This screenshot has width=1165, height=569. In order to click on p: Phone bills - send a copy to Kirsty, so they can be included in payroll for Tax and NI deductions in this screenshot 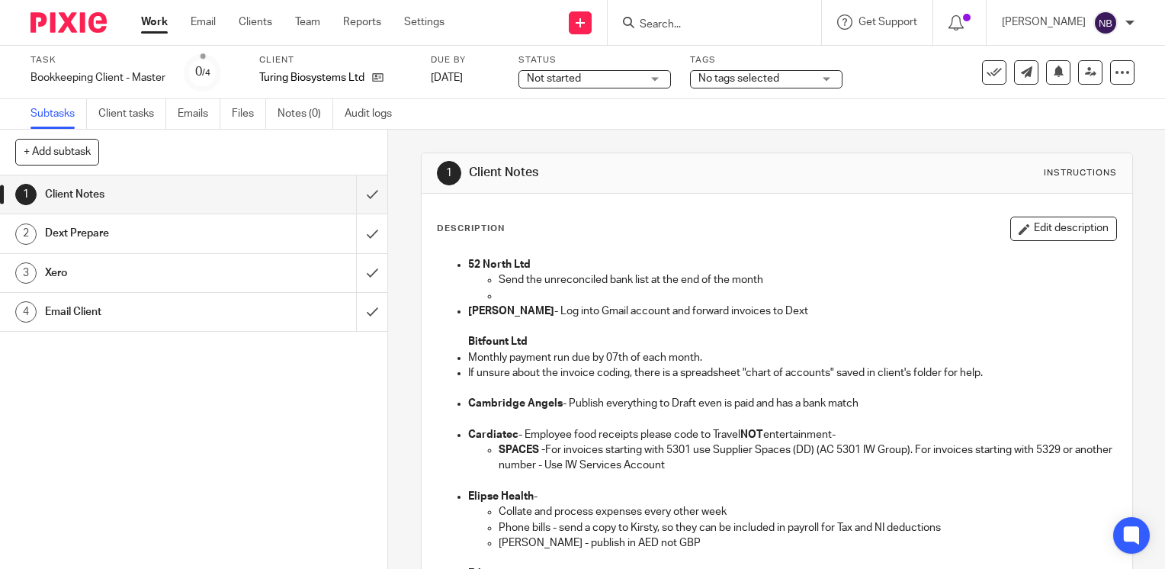, I will do `click(808, 528)`.